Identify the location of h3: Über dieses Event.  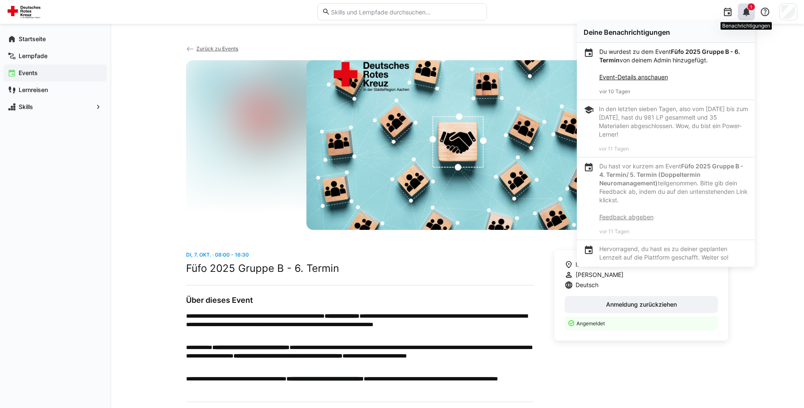
(360, 300).